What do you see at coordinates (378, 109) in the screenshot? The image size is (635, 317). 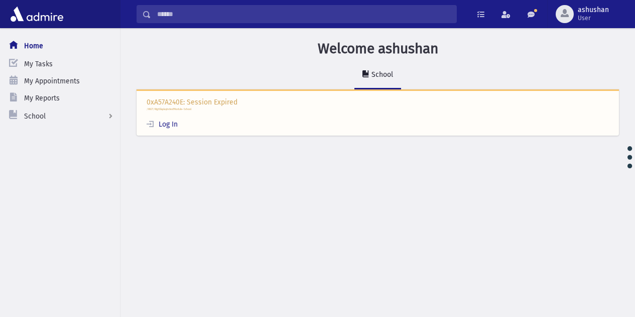 I see `p: /WGT/WgtDisplayIndex?Module=School` at bounding box center [378, 109].